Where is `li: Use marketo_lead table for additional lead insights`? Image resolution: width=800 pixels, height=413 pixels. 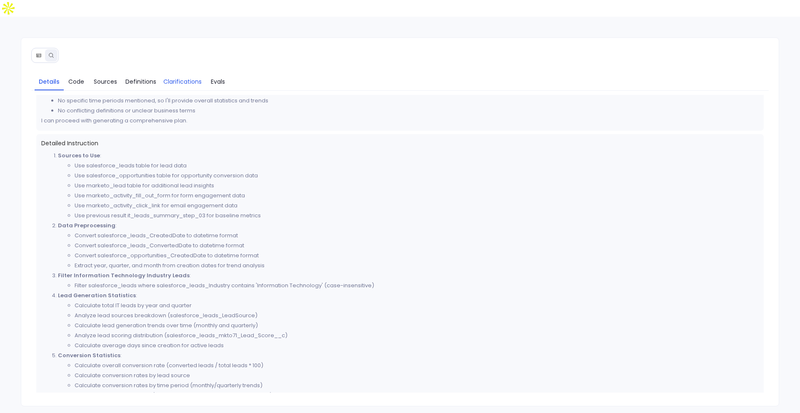 li: Use marketo_lead table for additional lead insights is located at coordinates (417, 186).